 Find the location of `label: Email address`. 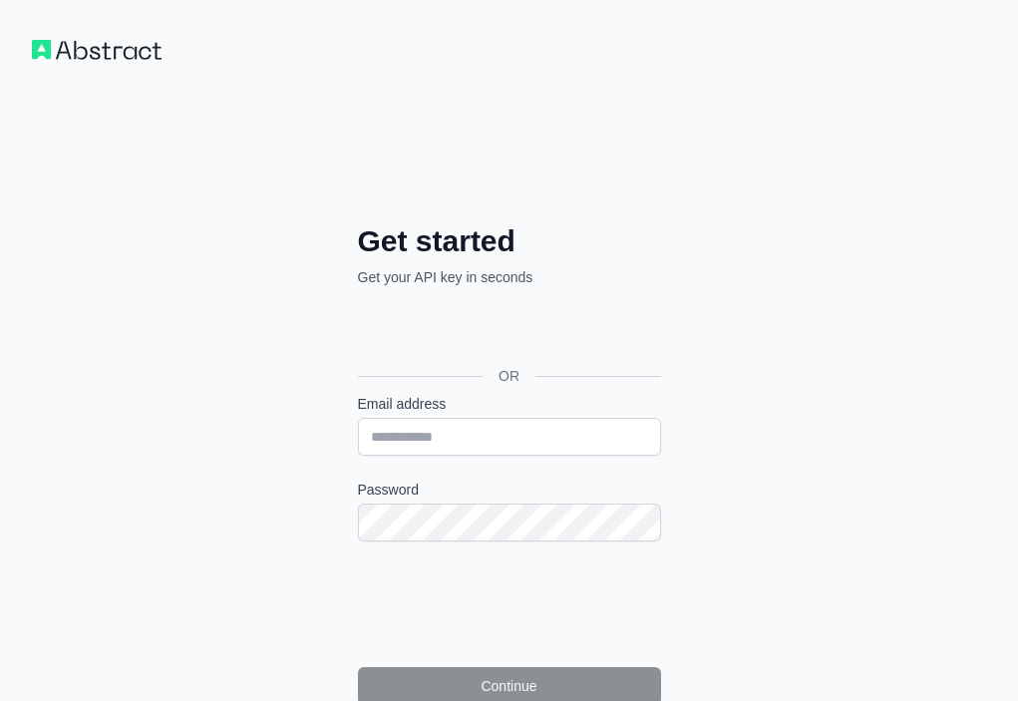

label: Email address is located at coordinates (510, 404).